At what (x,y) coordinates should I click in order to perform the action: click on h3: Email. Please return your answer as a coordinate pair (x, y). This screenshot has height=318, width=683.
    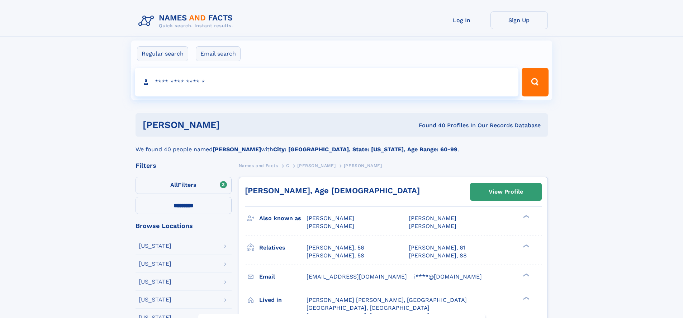
    Looking at the image, I should click on (283, 277).